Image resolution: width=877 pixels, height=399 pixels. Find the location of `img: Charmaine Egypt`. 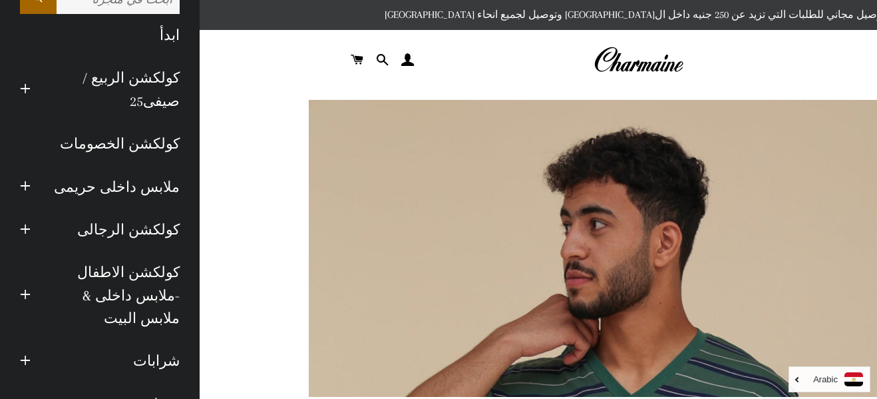

img: Charmaine Egypt is located at coordinates (638, 60).